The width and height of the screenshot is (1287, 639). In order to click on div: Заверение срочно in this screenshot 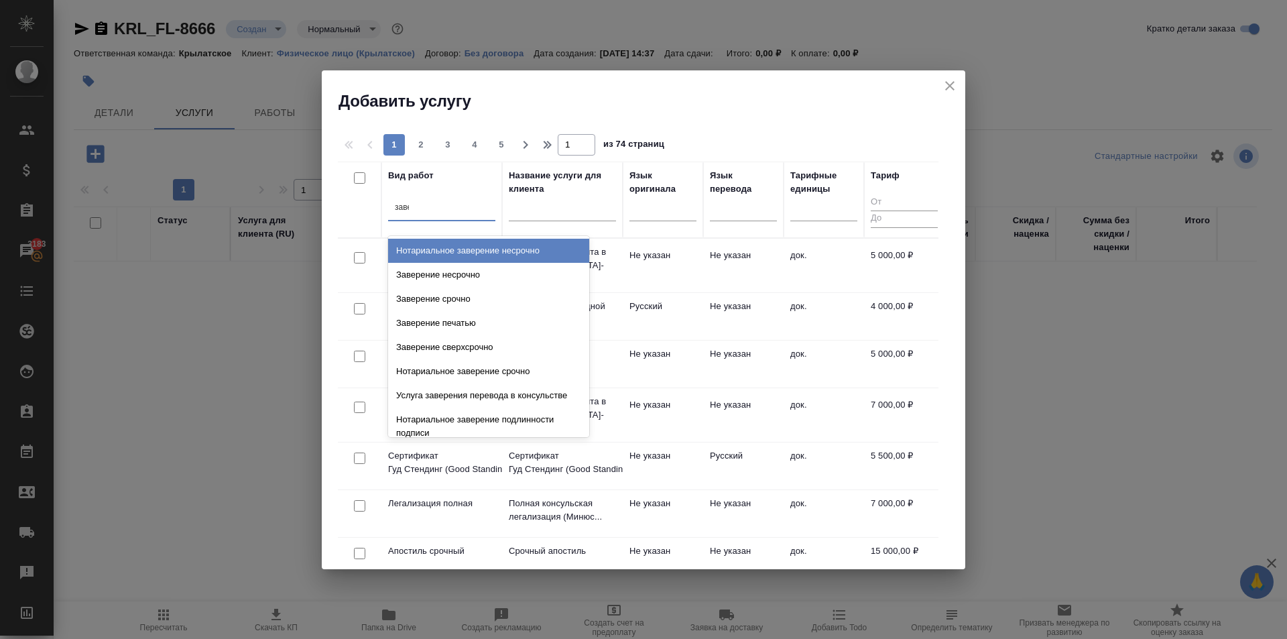, I will do `click(489, 299)`.